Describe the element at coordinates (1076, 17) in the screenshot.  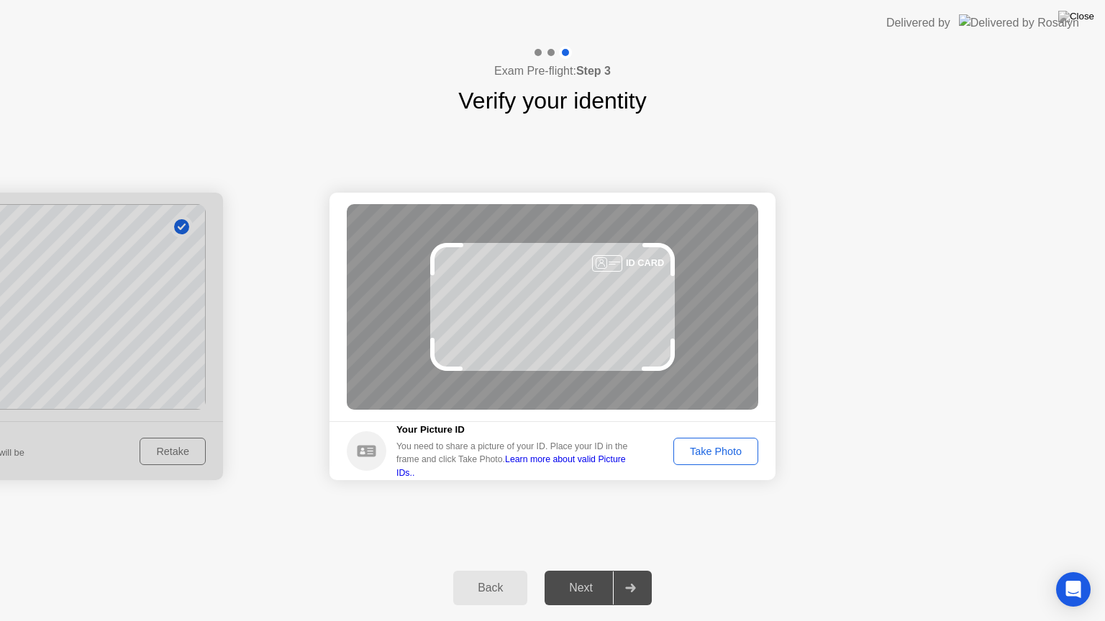
I see `img: Close` at that location.